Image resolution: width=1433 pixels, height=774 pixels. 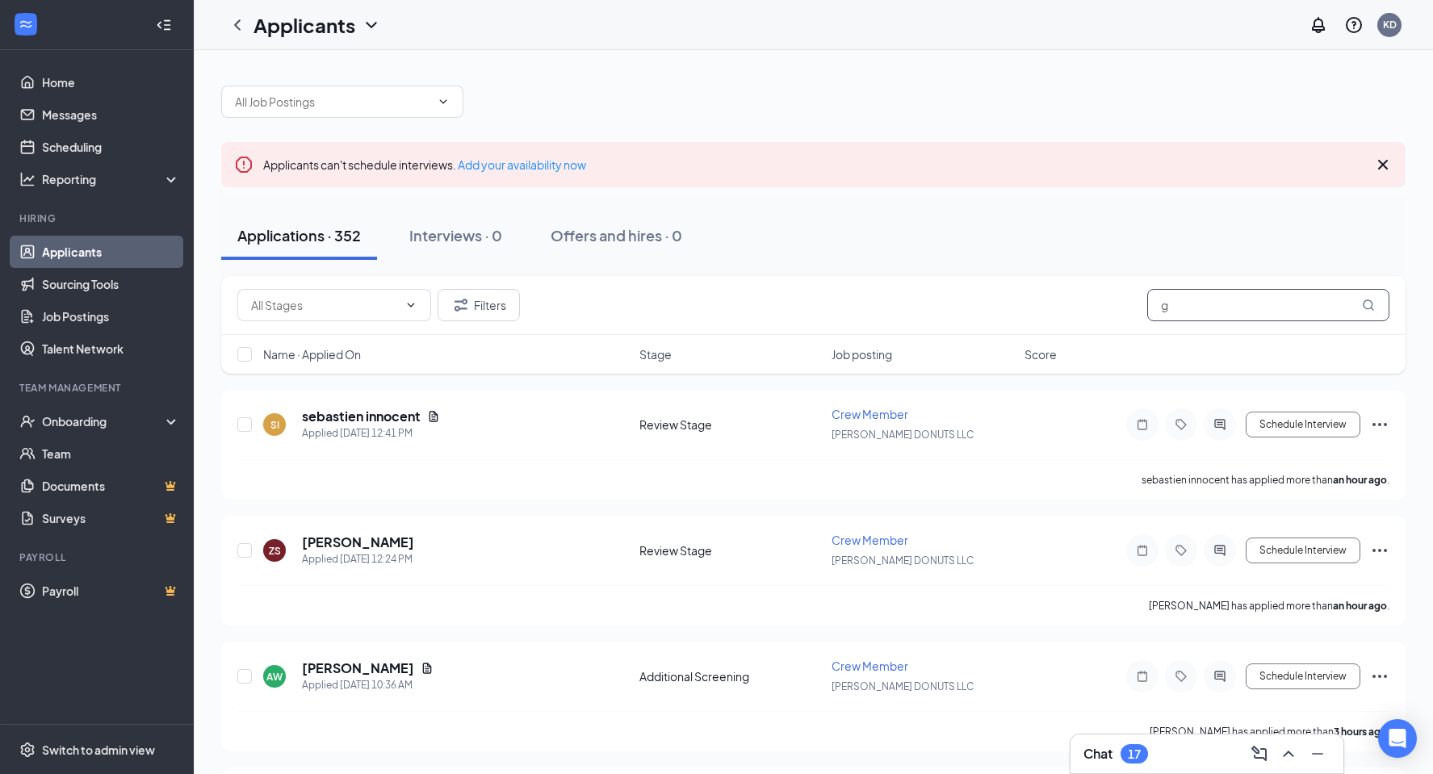 I want to click on svg: Cross, so click(x=1383, y=165).